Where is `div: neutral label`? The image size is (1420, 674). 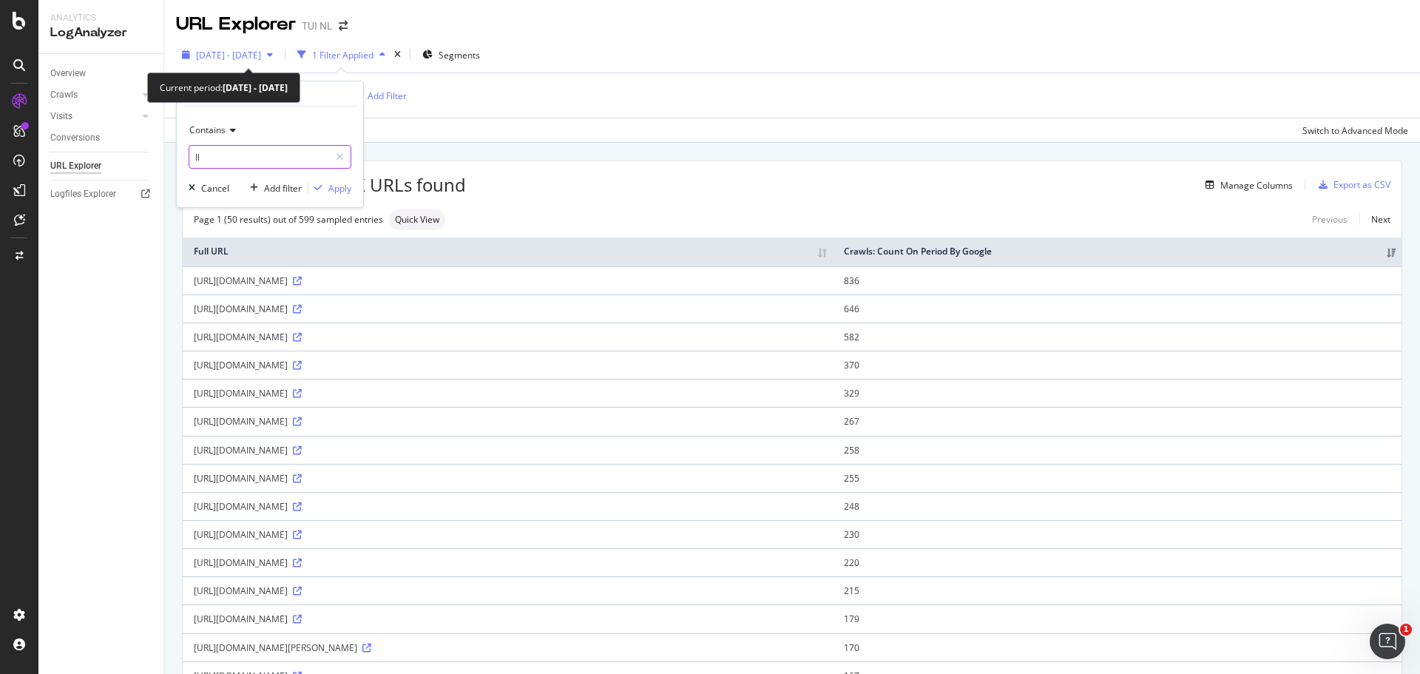 div: neutral label is located at coordinates (417, 220).